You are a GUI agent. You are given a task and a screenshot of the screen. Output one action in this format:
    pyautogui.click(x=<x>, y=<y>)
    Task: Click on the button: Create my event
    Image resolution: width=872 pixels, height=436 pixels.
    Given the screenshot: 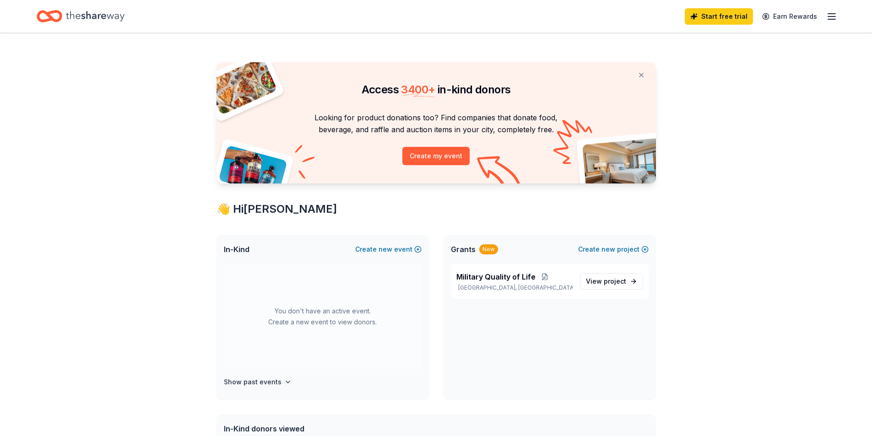 What is the action you would take?
    pyautogui.click(x=436, y=156)
    